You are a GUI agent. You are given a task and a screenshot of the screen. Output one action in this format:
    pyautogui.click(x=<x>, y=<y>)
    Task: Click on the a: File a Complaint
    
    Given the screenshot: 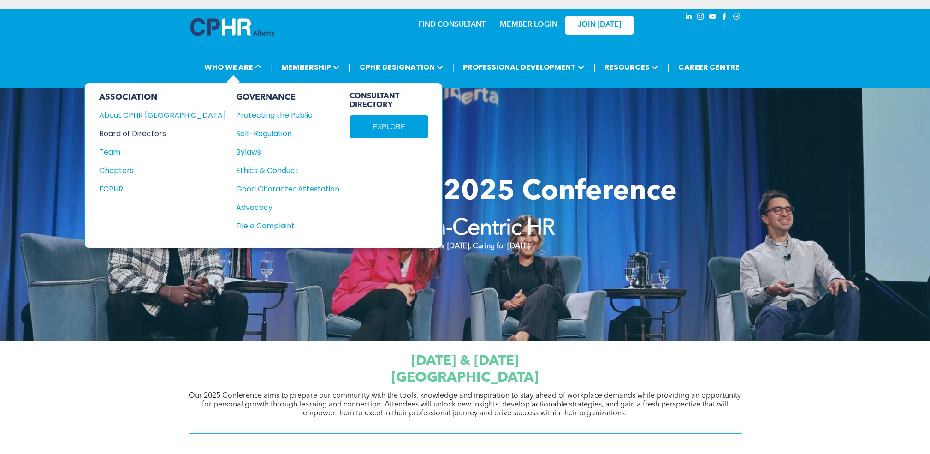 What is the action you would take?
    pyautogui.click(x=288, y=226)
    